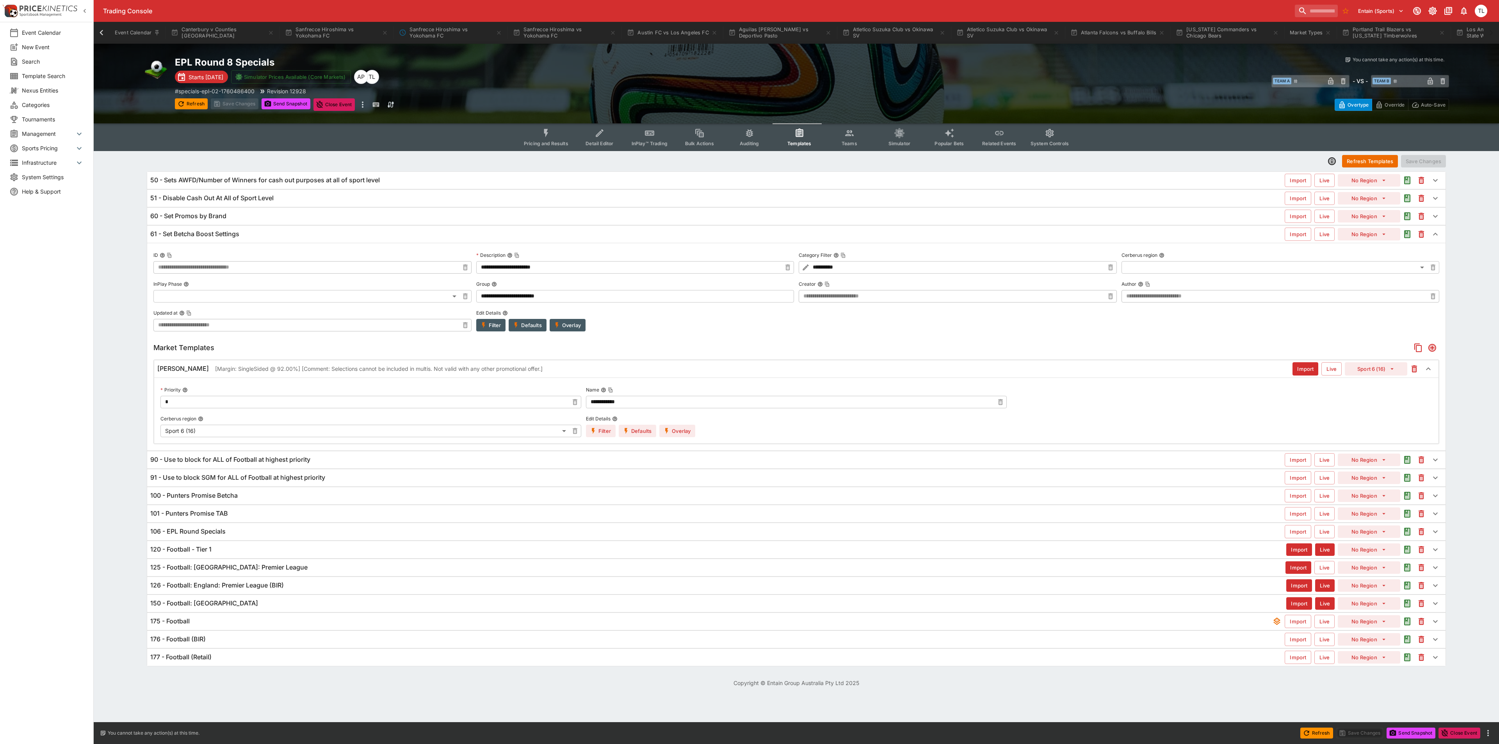 This screenshot has width=1499, height=744. Describe the element at coordinates (53, 32) in the screenshot. I see `span: Event Calendar` at that location.